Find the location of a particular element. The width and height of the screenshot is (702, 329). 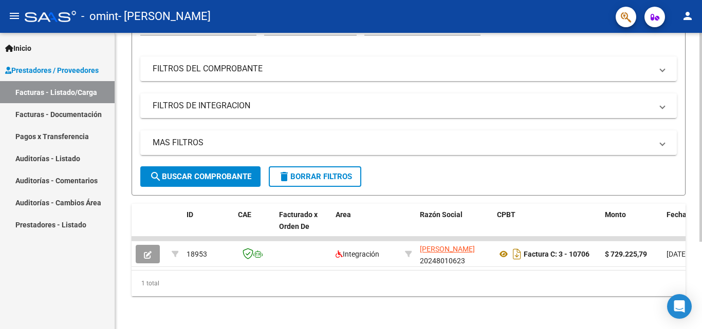

span: Integración is located at coordinates (357, 254).